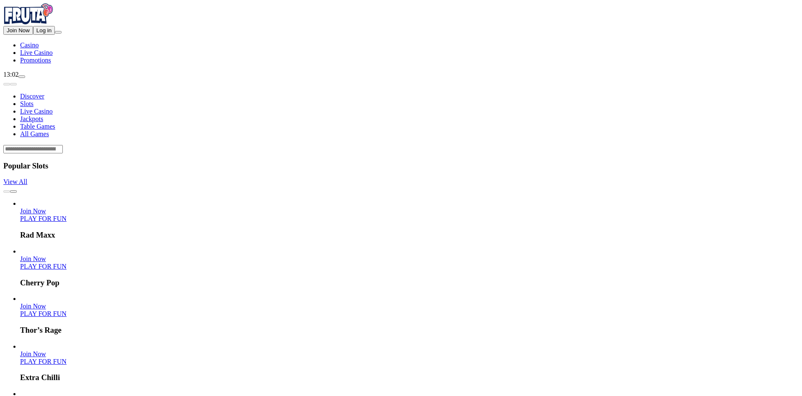  What do you see at coordinates (409, 330) in the screenshot?
I see `h3: Thor’s Rage` at bounding box center [409, 330].